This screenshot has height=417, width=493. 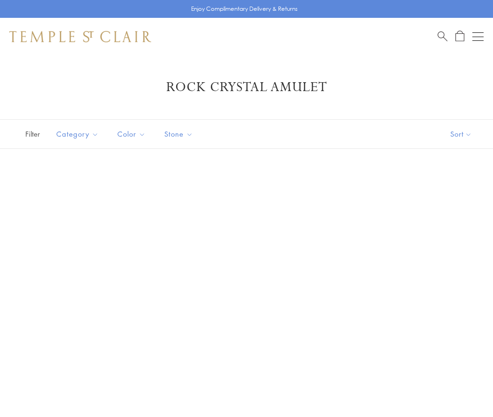 What do you see at coordinates (132, 134) in the screenshot?
I see `span: Color` at bounding box center [132, 134].